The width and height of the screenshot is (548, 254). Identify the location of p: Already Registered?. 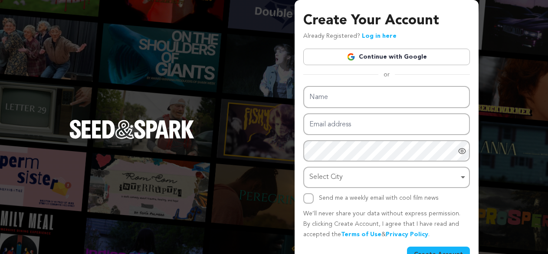
(349, 36).